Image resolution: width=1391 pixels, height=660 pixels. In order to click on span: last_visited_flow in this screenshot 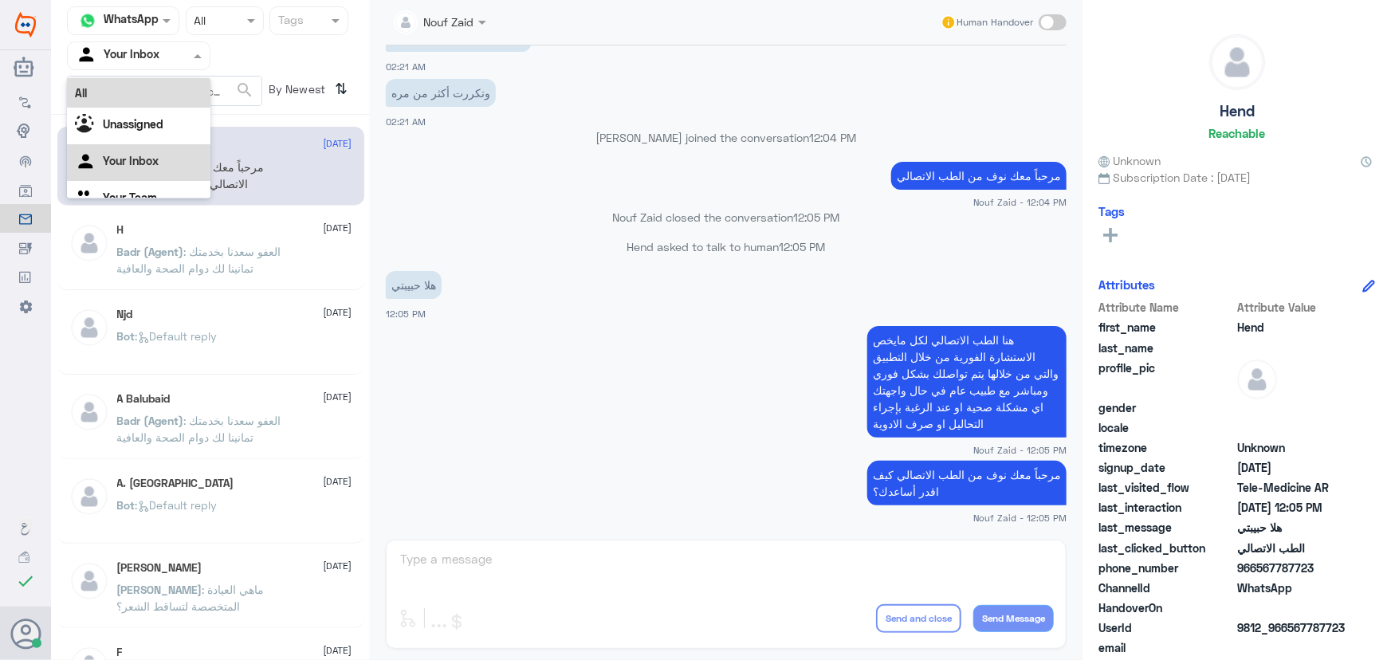, I will do `click(1166, 487)`.